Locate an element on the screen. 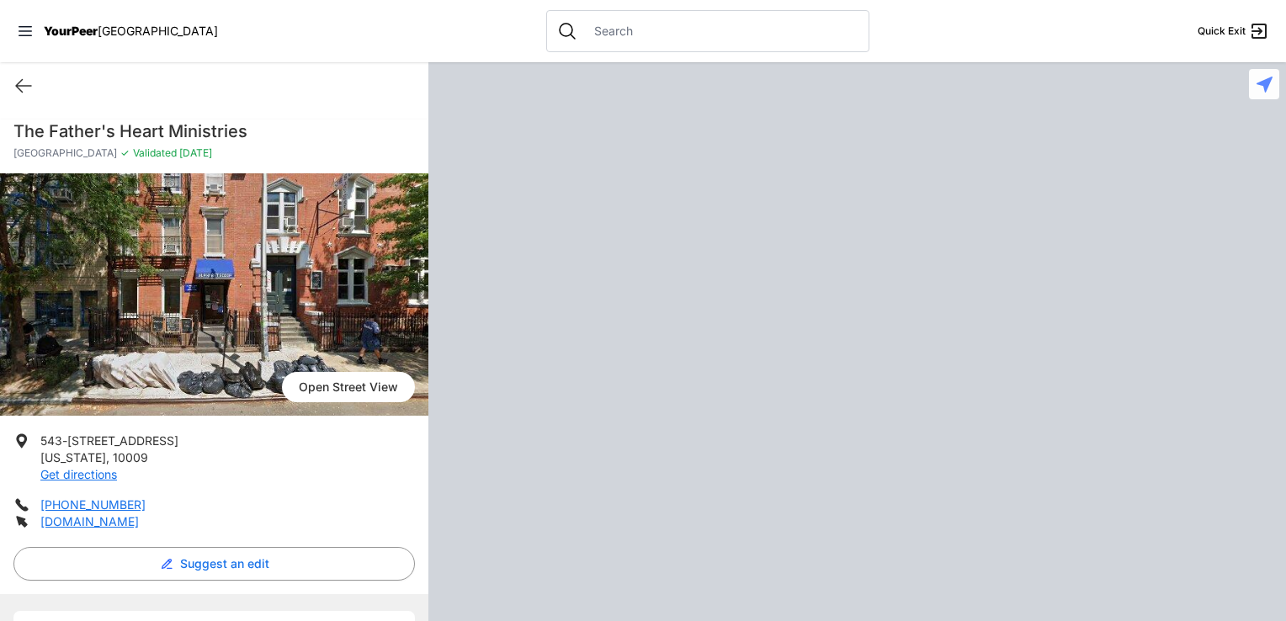  span: YourPeer is located at coordinates (71, 30).